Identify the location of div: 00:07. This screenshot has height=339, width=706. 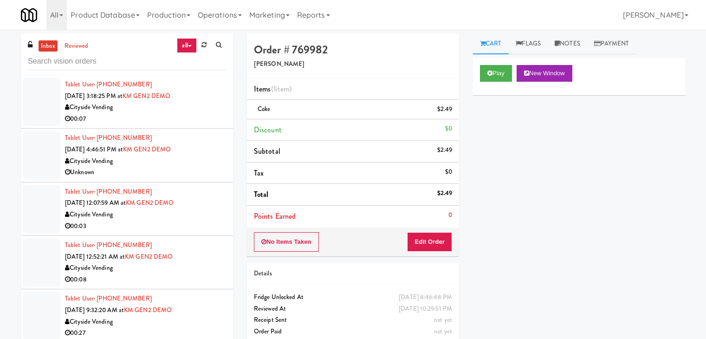
(145, 119).